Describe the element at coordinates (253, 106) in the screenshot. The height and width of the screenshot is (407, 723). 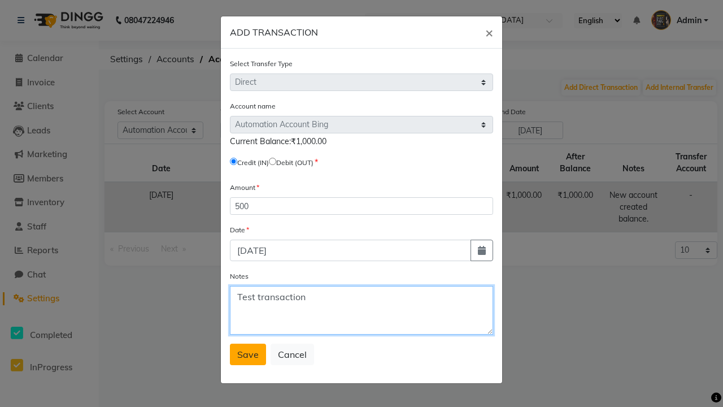
I see `label: Account name` at that location.